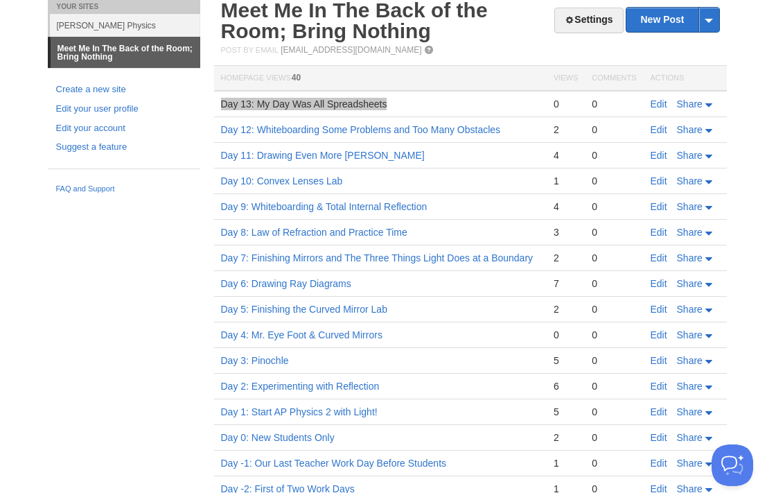 The height and width of the screenshot is (493, 767). What do you see at coordinates (299, 412) in the screenshot?
I see `a: Day 1: Start AP Physics 2 with Light!` at bounding box center [299, 412].